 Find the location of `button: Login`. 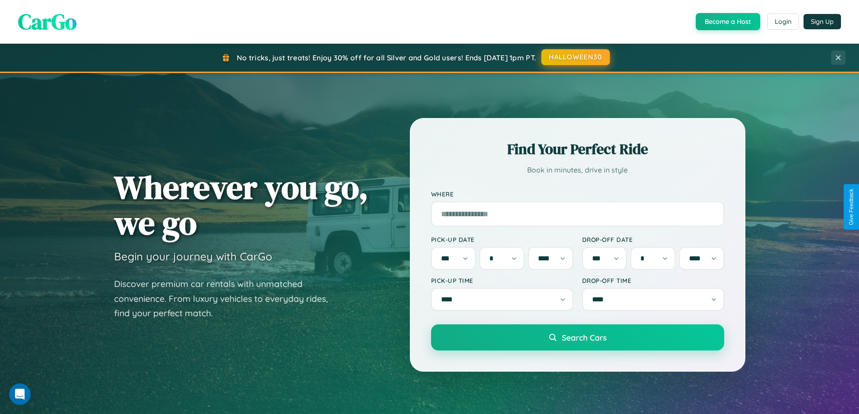

button: Login is located at coordinates (782, 22).